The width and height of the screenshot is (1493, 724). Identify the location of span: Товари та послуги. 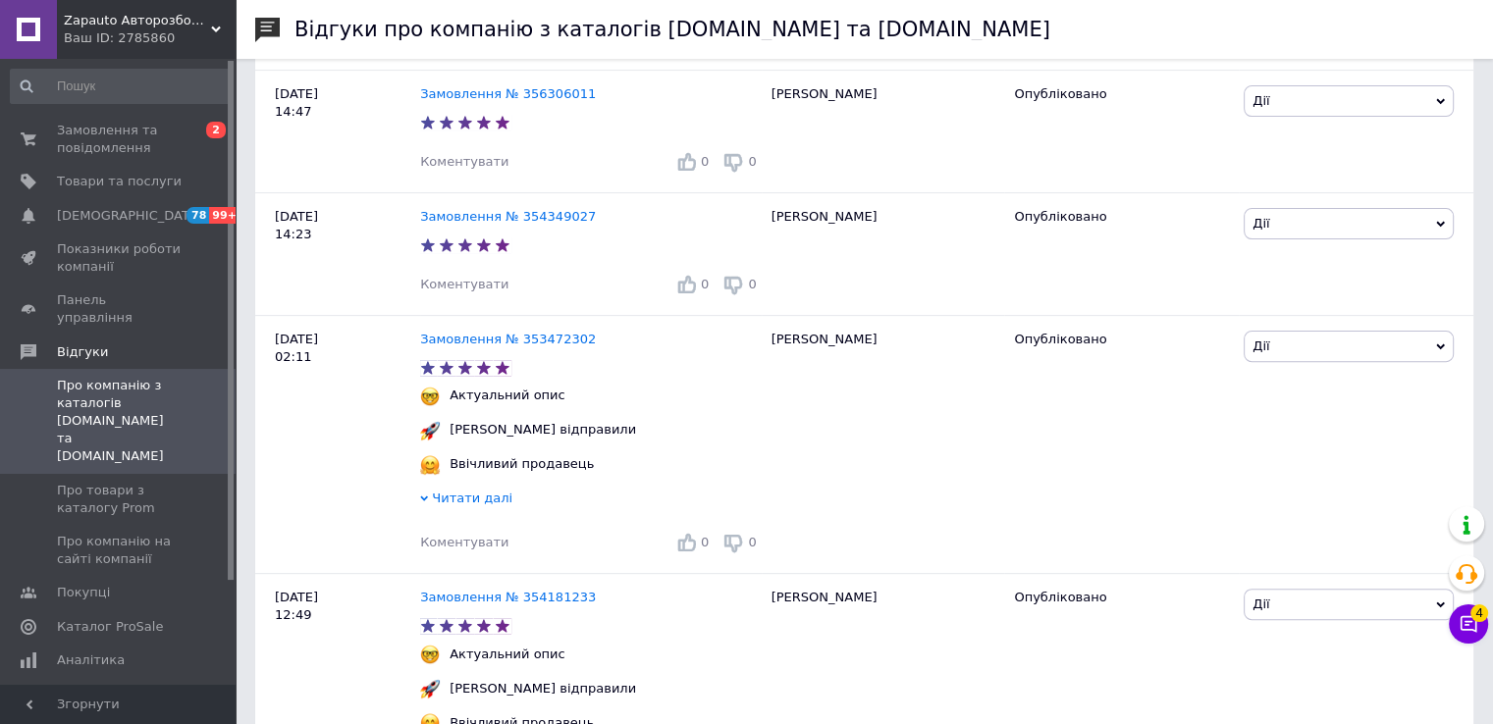
(119, 182).